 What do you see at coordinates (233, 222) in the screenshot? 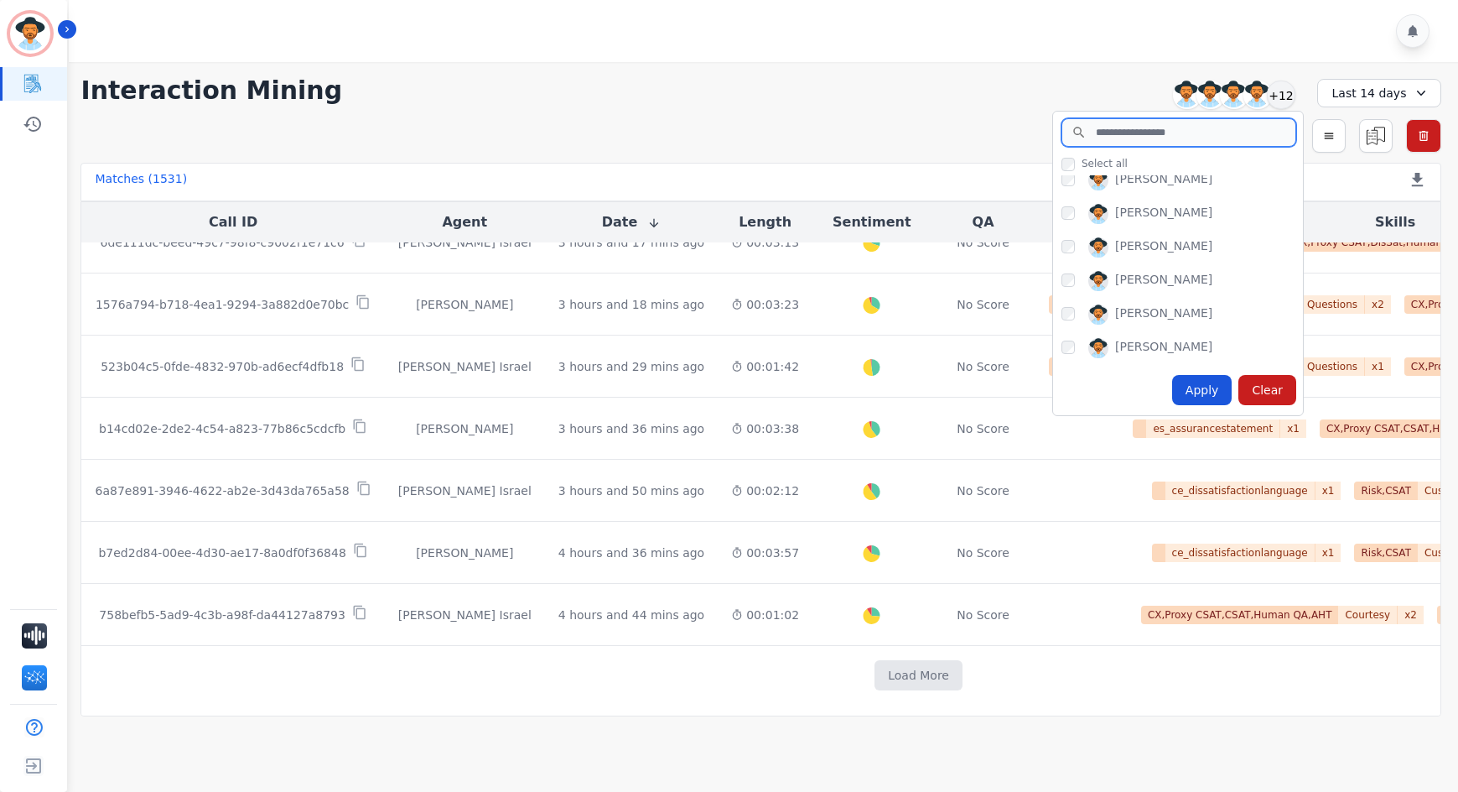
I see `button: Call ID` at bounding box center [233, 222].